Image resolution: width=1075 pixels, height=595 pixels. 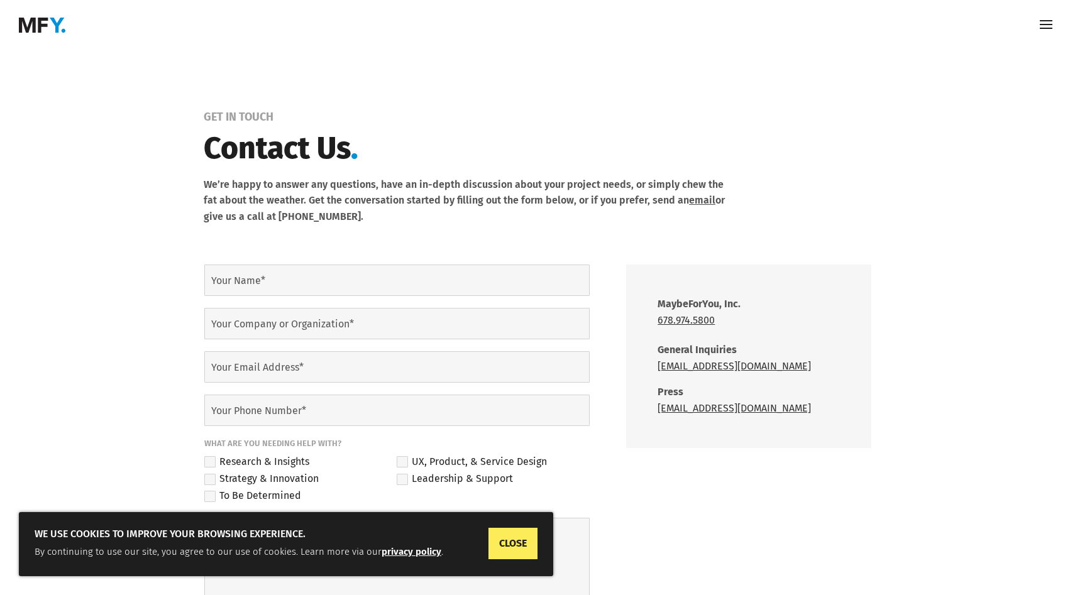 What do you see at coordinates (253, 496) in the screenshot?
I see `label: To Be Determined` at bounding box center [253, 496].